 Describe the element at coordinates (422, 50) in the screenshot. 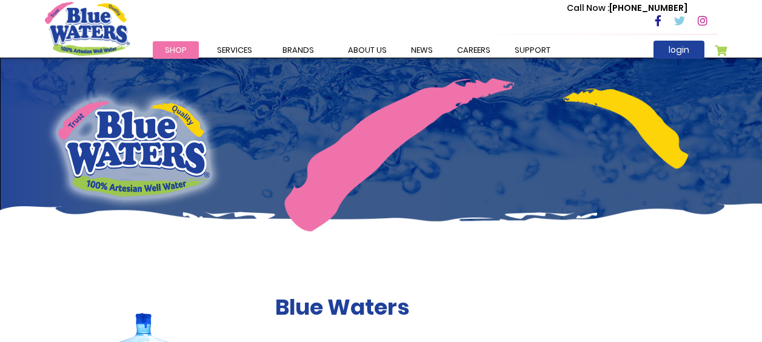

I see `a: News` at that location.